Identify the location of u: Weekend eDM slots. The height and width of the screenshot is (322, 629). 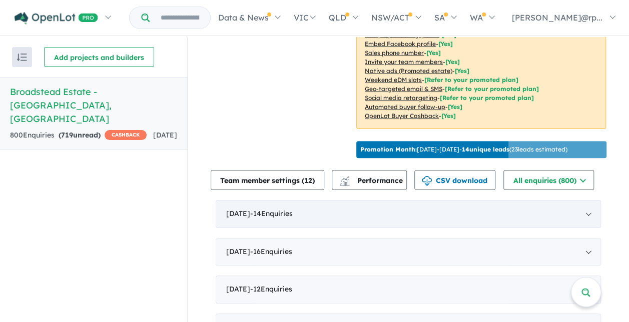
(393, 80).